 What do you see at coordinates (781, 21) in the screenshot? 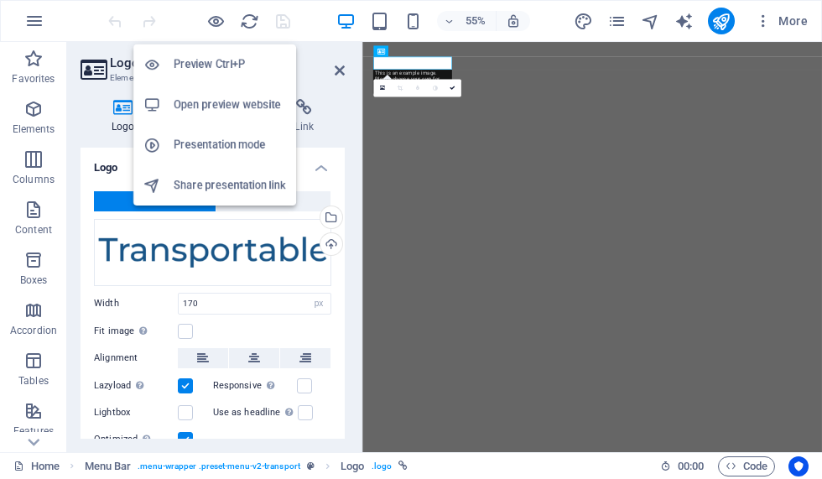
I see `span: More` at bounding box center [781, 21].